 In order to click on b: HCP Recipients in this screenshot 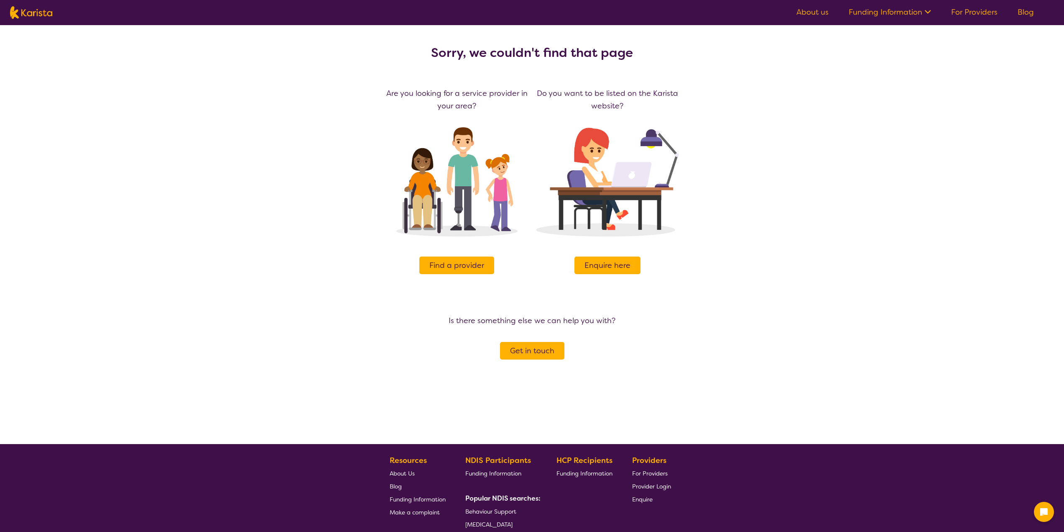, I will do `click(585, 460)`.